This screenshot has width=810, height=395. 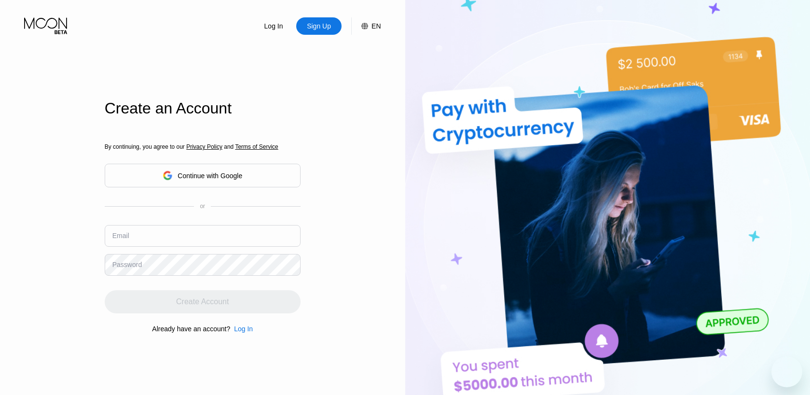 What do you see at coordinates (191, 328) in the screenshot?
I see `div: Already have an account?` at bounding box center [191, 328].